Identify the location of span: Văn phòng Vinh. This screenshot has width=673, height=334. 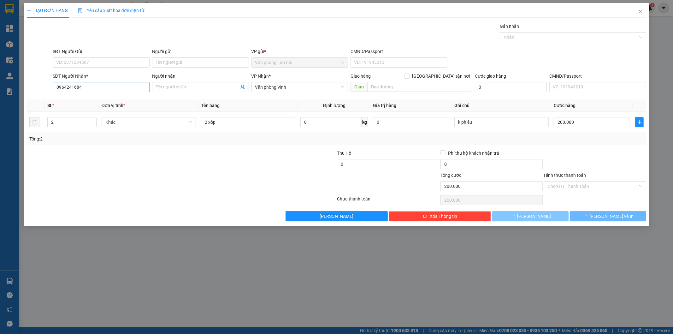
(300, 87).